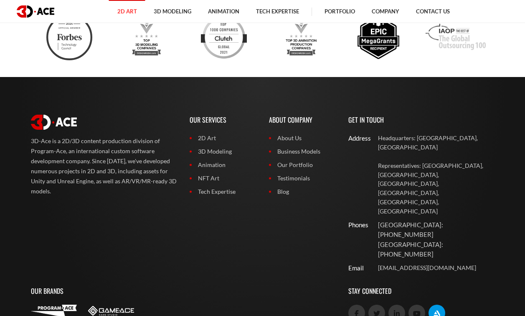 Image resolution: width=525 pixels, height=316 pixels. Describe the element at coordinates (104, 166) in the screenshot. I see `p: 3D-Ace is a 2D/3D content production division of Program-Ace, an international custom software de...` at that location.